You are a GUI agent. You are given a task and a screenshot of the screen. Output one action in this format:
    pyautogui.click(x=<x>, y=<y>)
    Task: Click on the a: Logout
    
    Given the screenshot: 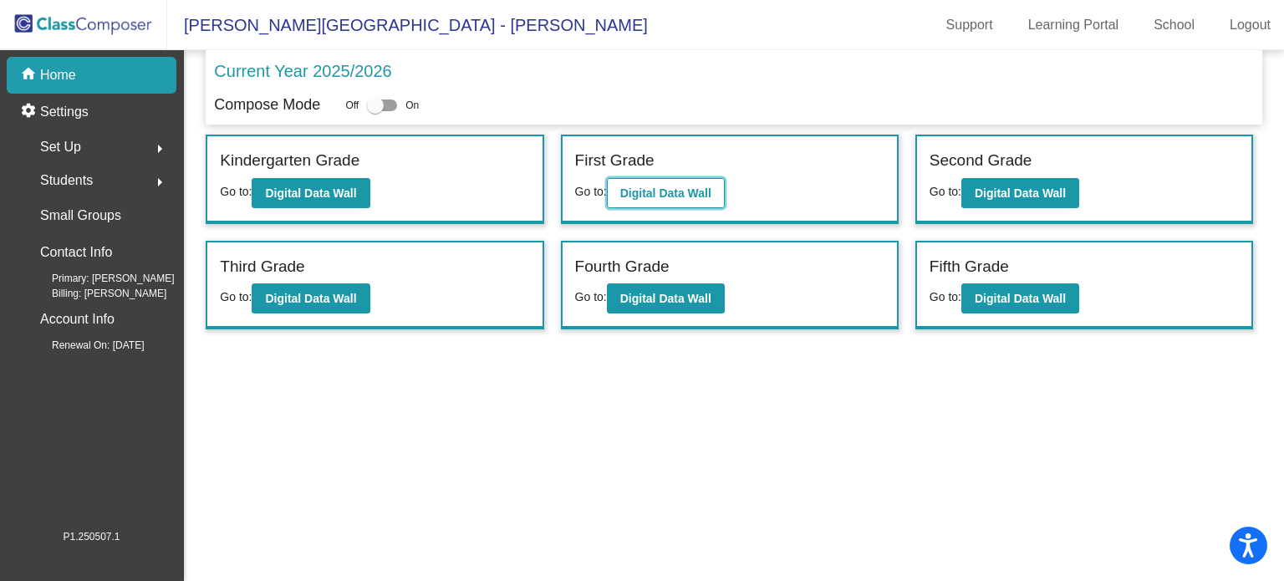 What is the action you would take?
    pyautogui.click(x=1250, y=25)
    